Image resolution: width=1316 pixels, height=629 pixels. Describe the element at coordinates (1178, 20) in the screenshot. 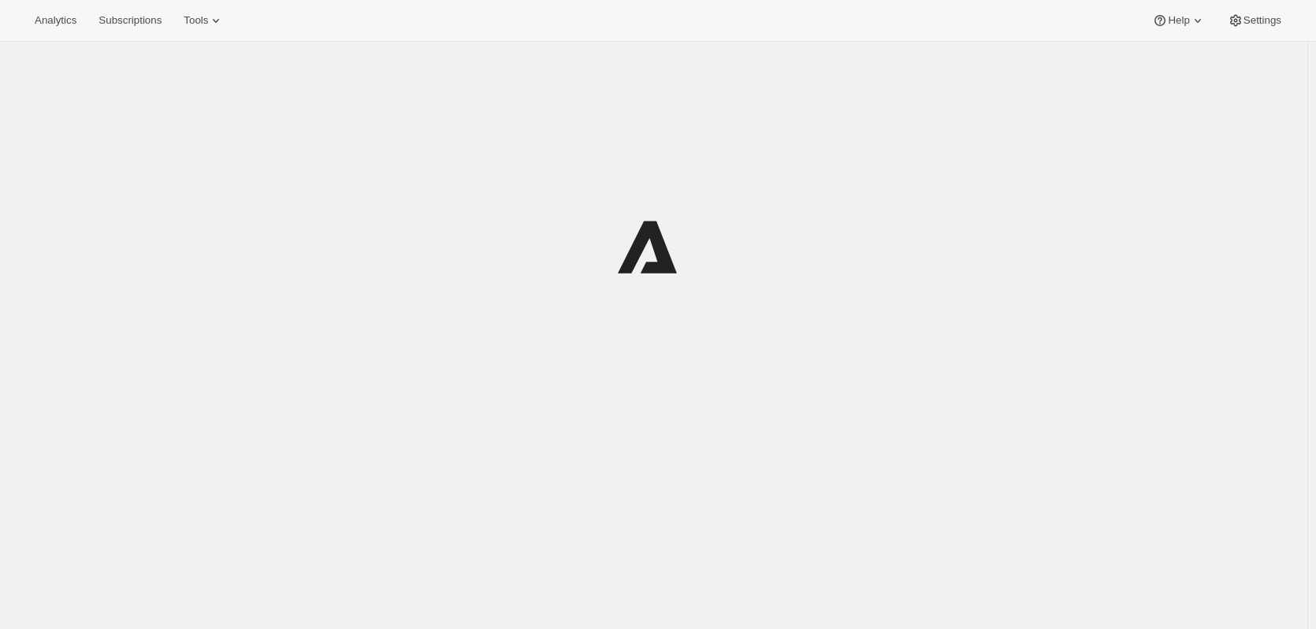

I see `span: Help` at that location.